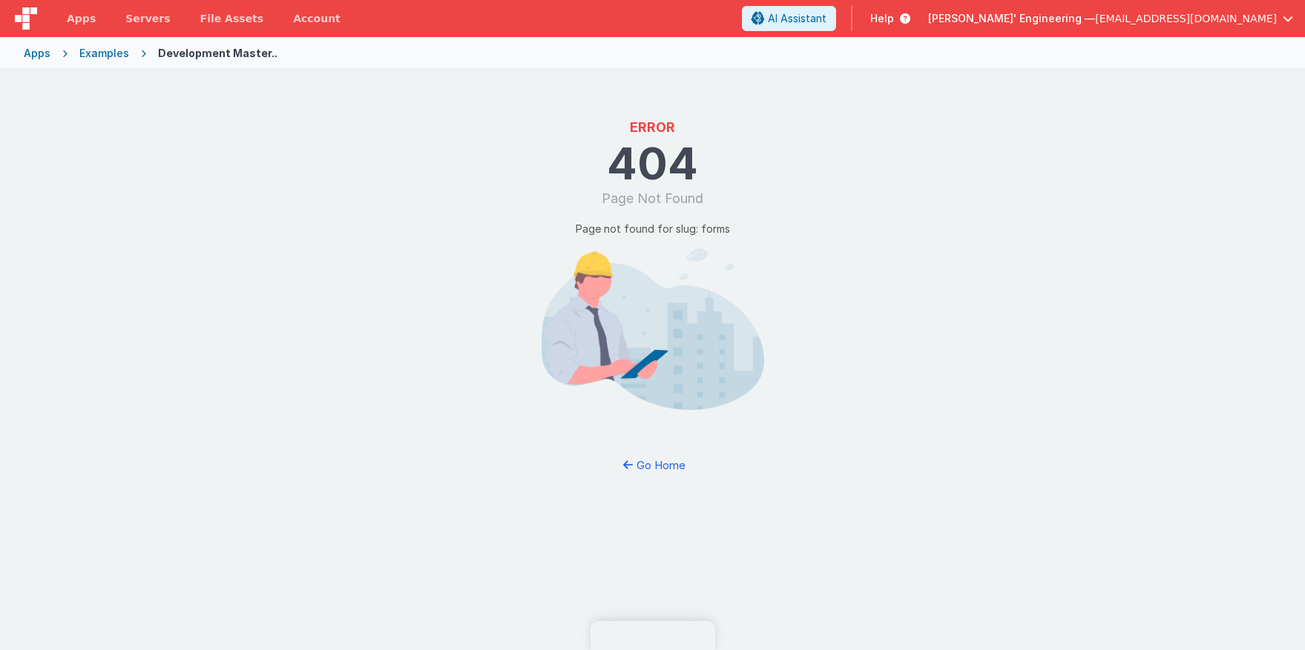  I want to click on span: Servers, so click(148, 19).